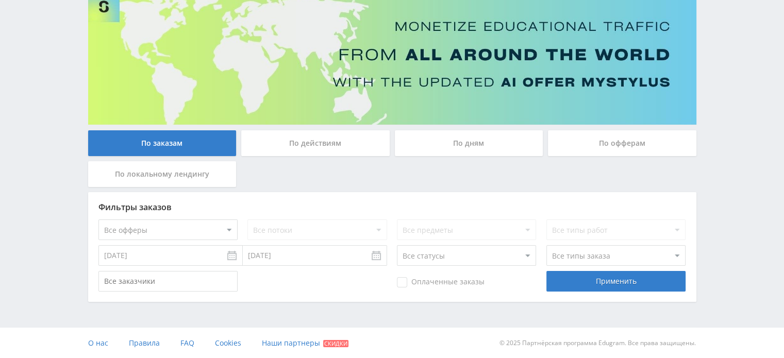 The width and height of the screenshot is (784, 358). Describe the element at coordinates (622, 143) in the screenshot. I see `div: По офферам` at that location.